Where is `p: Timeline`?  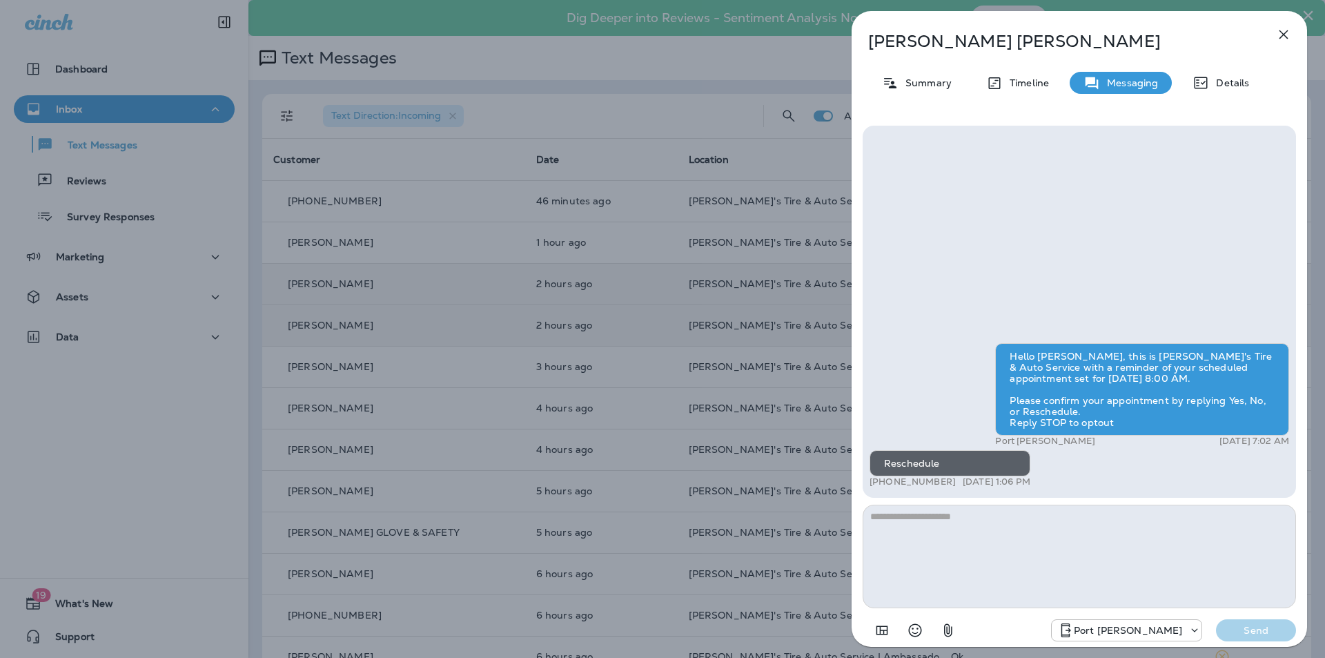 p: Timeline is located at coordinates (1026, 83).